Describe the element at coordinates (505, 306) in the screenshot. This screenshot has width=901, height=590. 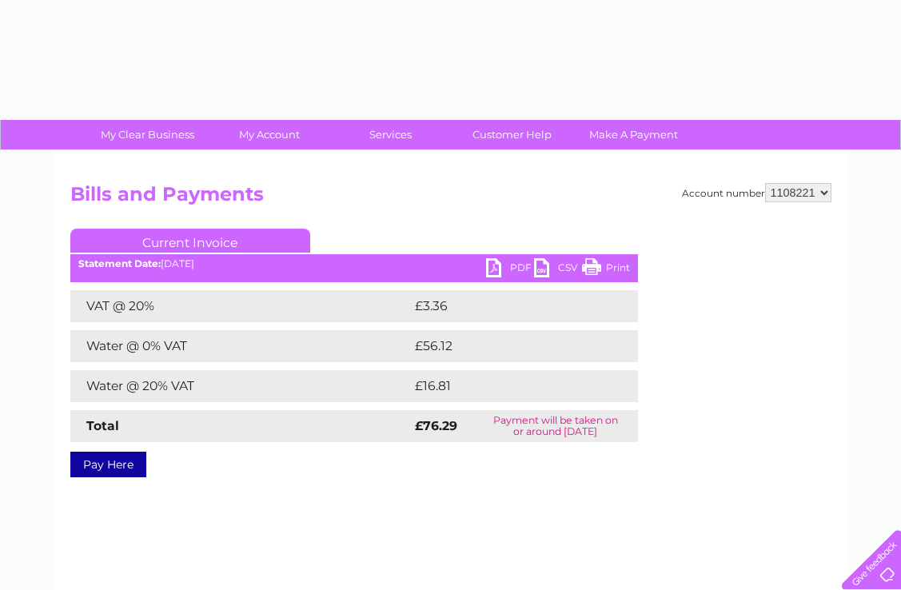
I see `td: £3.36` at that location.